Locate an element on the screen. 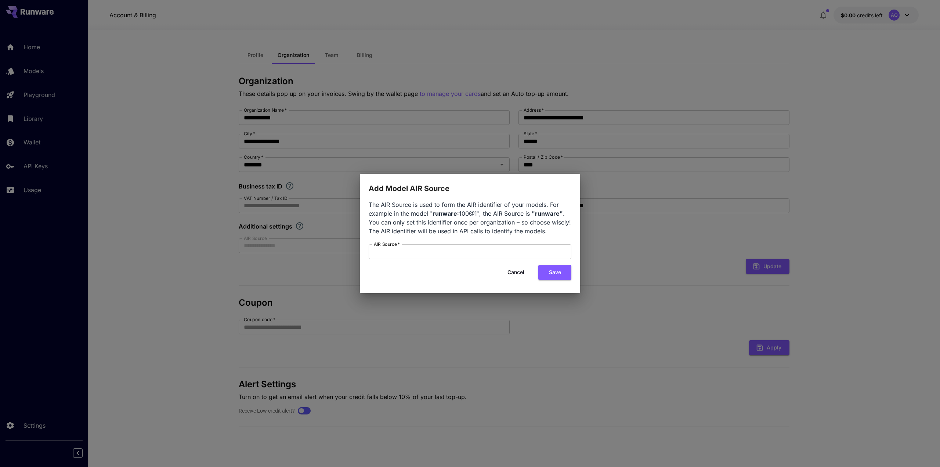 Image resolution: width=940 pixels, height=467 pixels. button: Save is located at coordinates (555, 272).